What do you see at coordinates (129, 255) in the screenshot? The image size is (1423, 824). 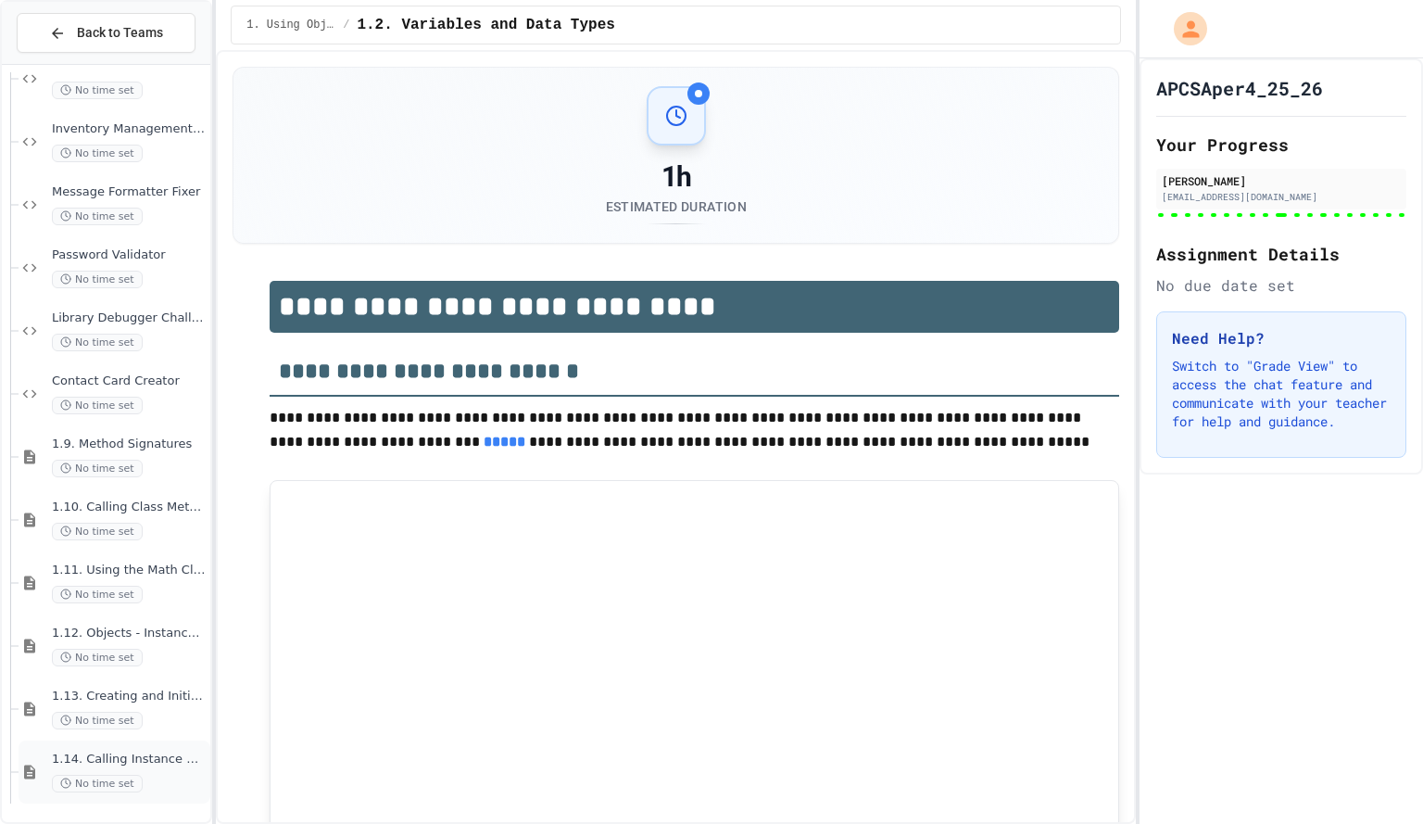 I see `span: Password Validator` at bounding box center [129, 255].